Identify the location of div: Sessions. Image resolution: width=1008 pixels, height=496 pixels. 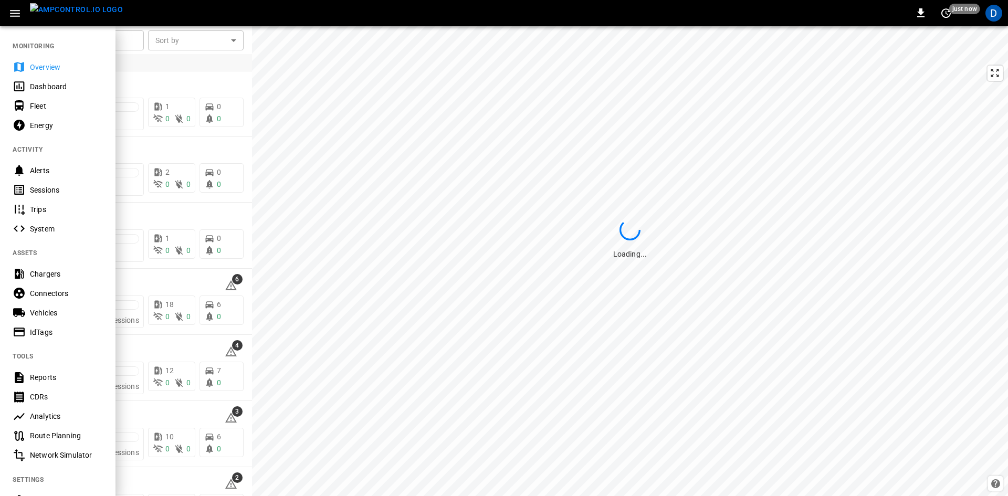
(66, 190).